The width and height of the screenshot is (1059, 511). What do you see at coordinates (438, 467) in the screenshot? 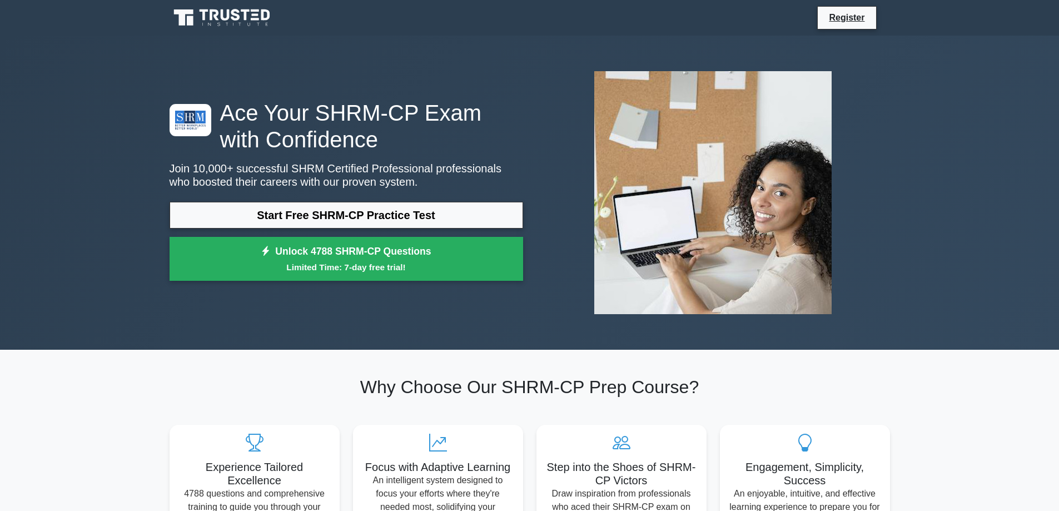
I see `h5: Focus with Adaptive Learning` at bounding box center [438, 467].